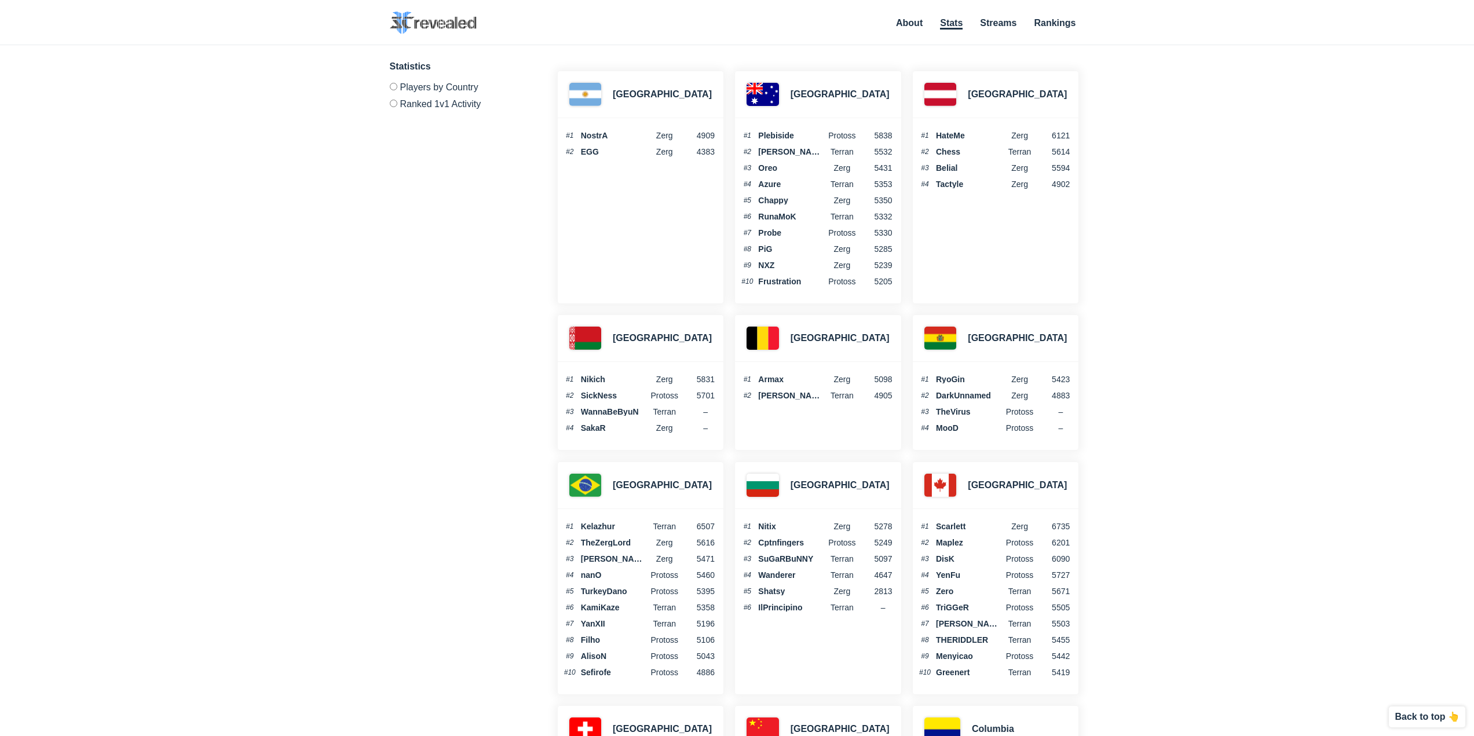 The height and width of the screenshot is (736, 1474). Describe the element at coordinates (875, 265) in the screenshot. I see `span: 5239` at that location.